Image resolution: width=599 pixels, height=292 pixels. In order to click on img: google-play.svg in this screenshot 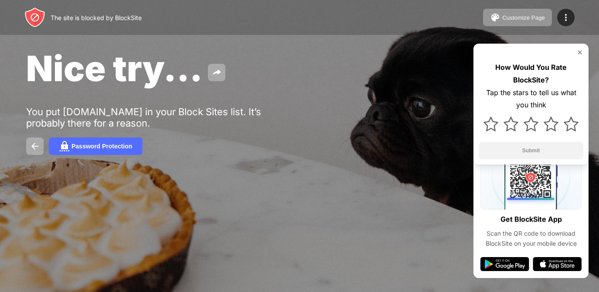, I will do `click(505, 264)`.